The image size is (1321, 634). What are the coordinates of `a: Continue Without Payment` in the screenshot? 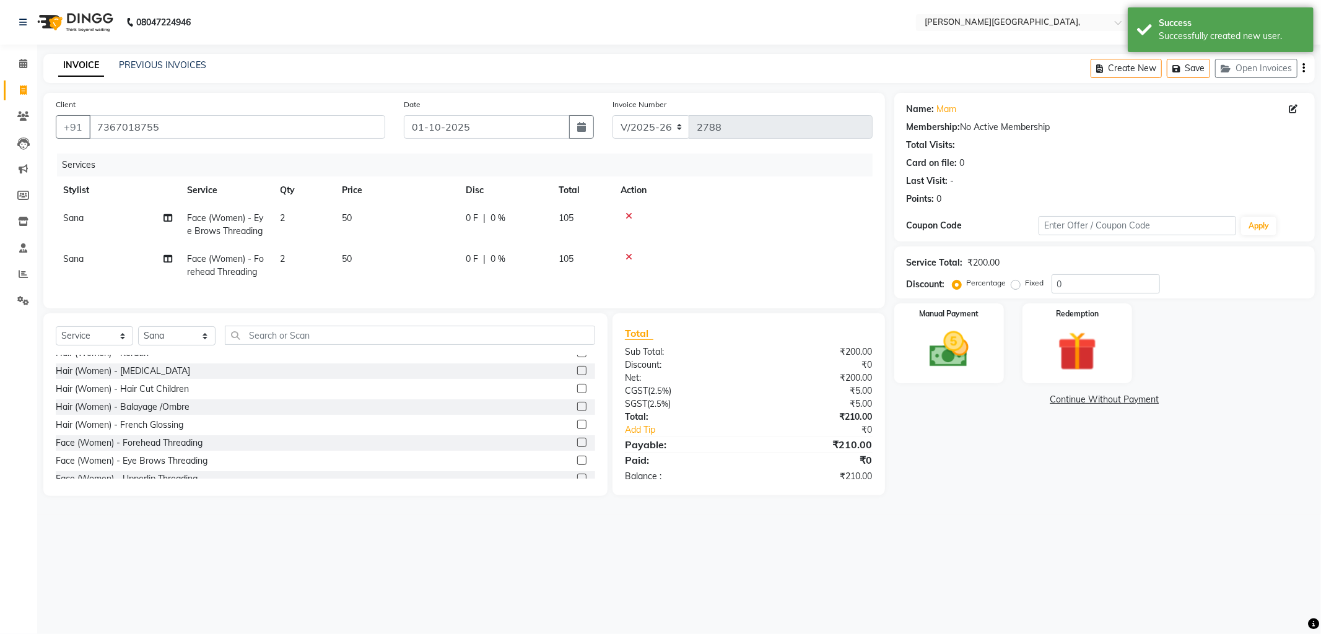 It's located at (1104, 399).